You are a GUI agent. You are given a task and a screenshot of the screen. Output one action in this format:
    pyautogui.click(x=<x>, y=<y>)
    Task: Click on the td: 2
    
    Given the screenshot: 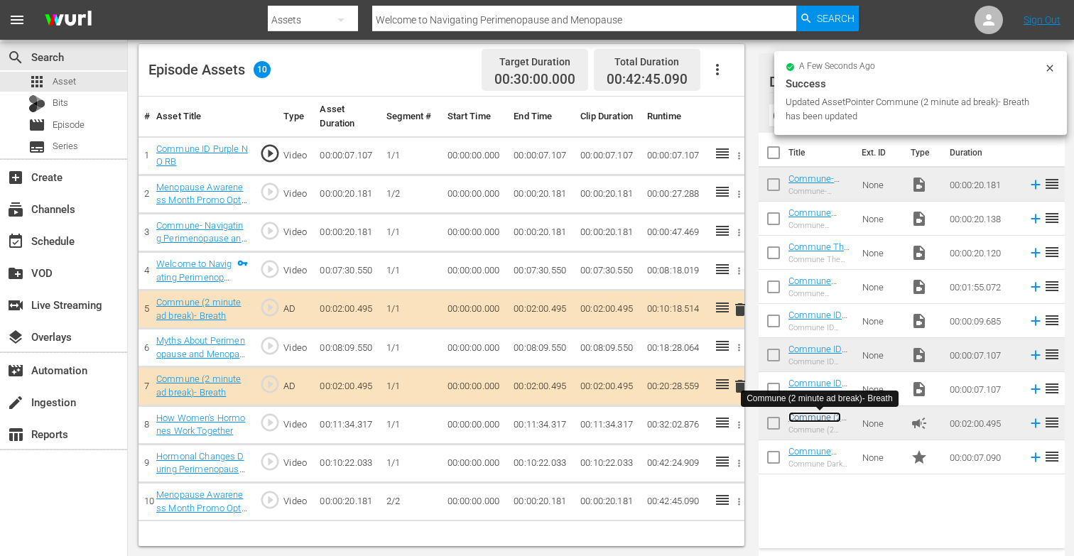 What is the action you would take?
    pyautogui.click(x=144, y=194)
    